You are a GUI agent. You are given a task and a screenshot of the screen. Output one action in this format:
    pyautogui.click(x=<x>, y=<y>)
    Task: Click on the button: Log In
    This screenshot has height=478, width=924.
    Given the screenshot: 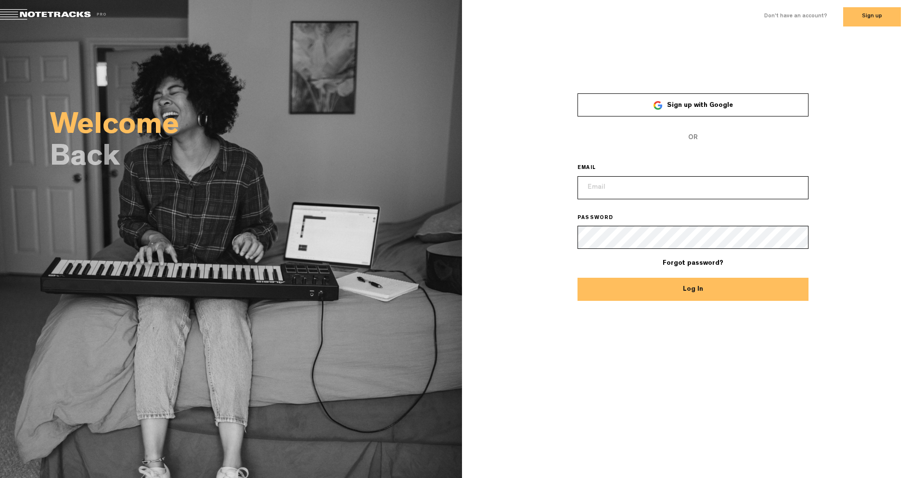 What is the action you would take?
    pyautogui.click(x=693, y=289)
    